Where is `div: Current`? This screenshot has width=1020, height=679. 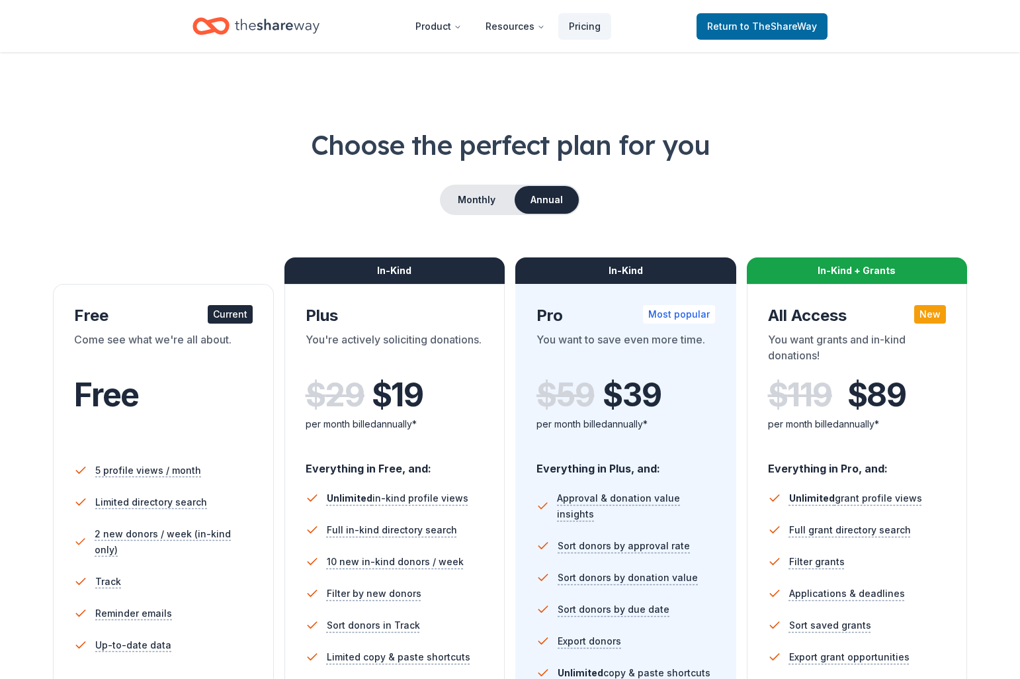 div: Current is located at coordinates (230, 314).